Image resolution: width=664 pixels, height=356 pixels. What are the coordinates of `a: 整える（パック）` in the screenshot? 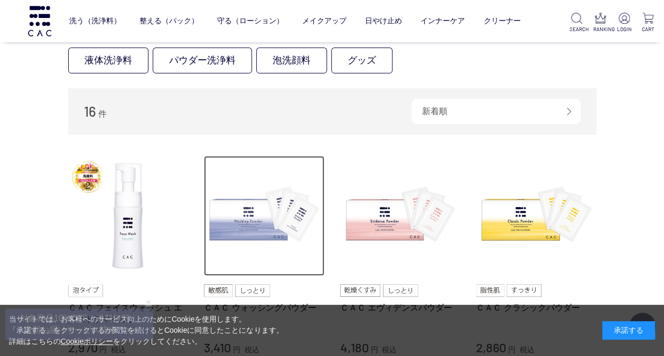 It's located at (169, 21).